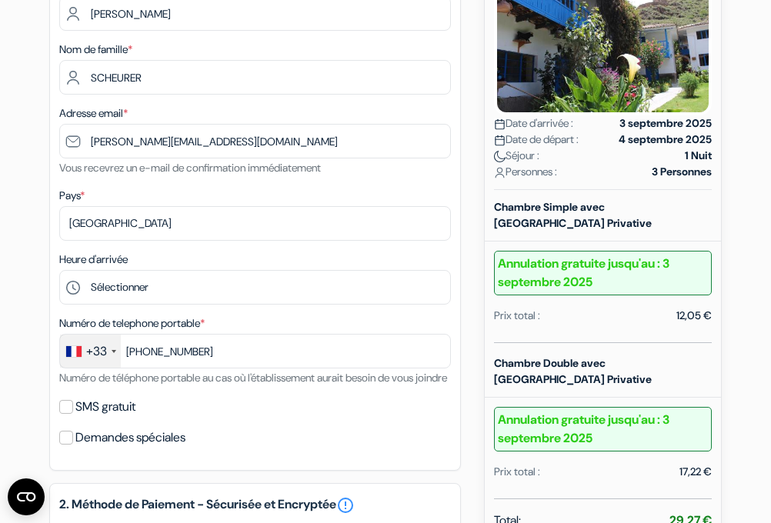 This screenshot has height=523, width=771. What do you see at coordinates (255, 141) in the screenshot?
I see `input: Entrer adresse e-mail` at bounding box center [255, 141].